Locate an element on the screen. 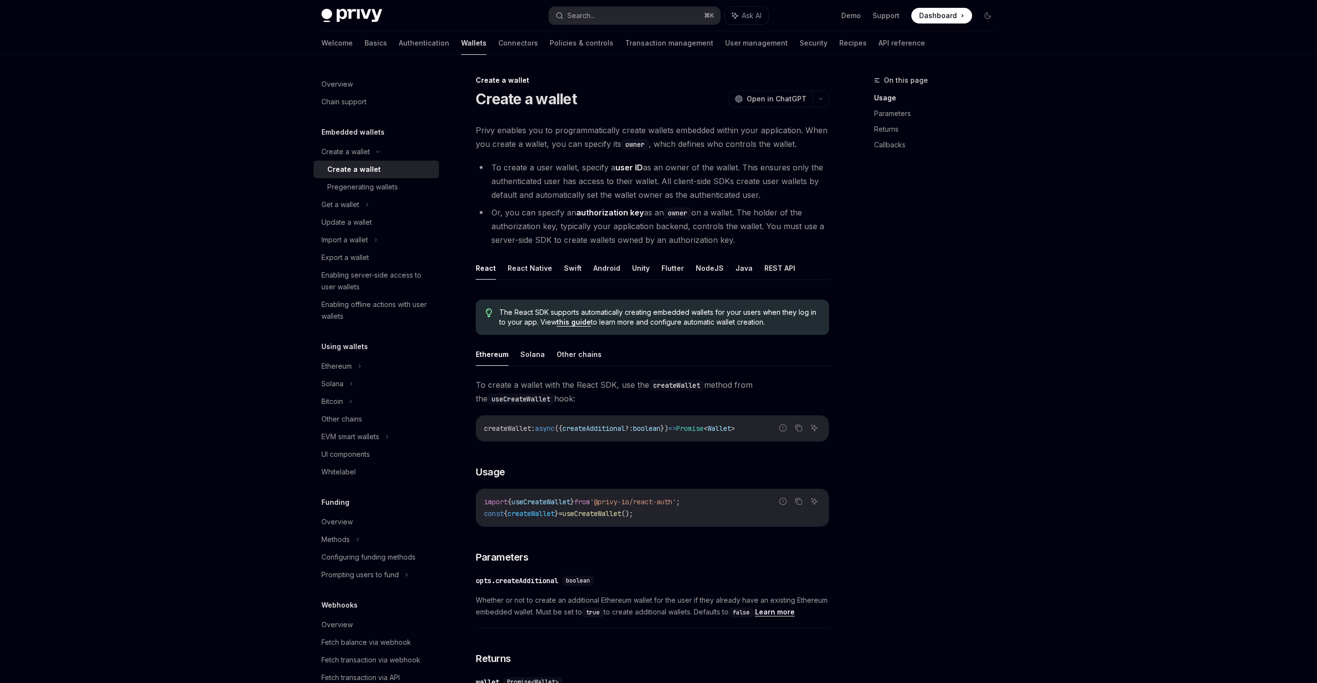 The width and height of the screenshot is (1317, 683). button: Search...⌘K is located at coordinates (634, 16).